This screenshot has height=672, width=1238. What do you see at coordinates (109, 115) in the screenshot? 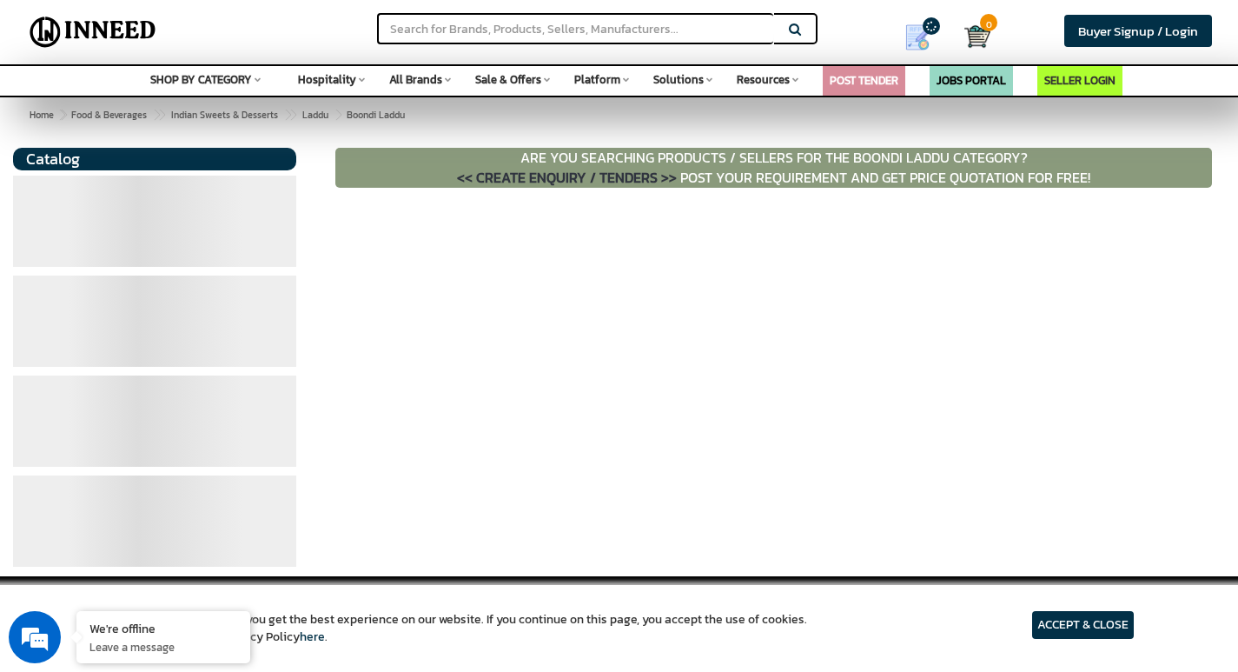
I see `a: Food & Beverages` at bounding box center [109, 115].